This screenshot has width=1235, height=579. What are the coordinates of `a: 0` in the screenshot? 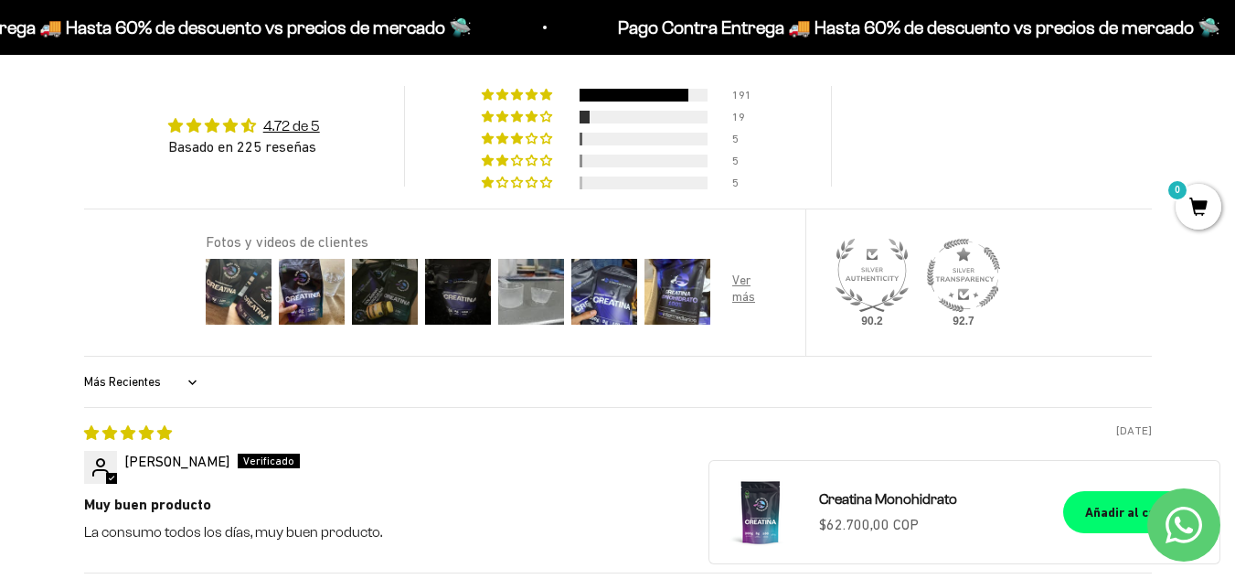 It's located at (1199, 208).